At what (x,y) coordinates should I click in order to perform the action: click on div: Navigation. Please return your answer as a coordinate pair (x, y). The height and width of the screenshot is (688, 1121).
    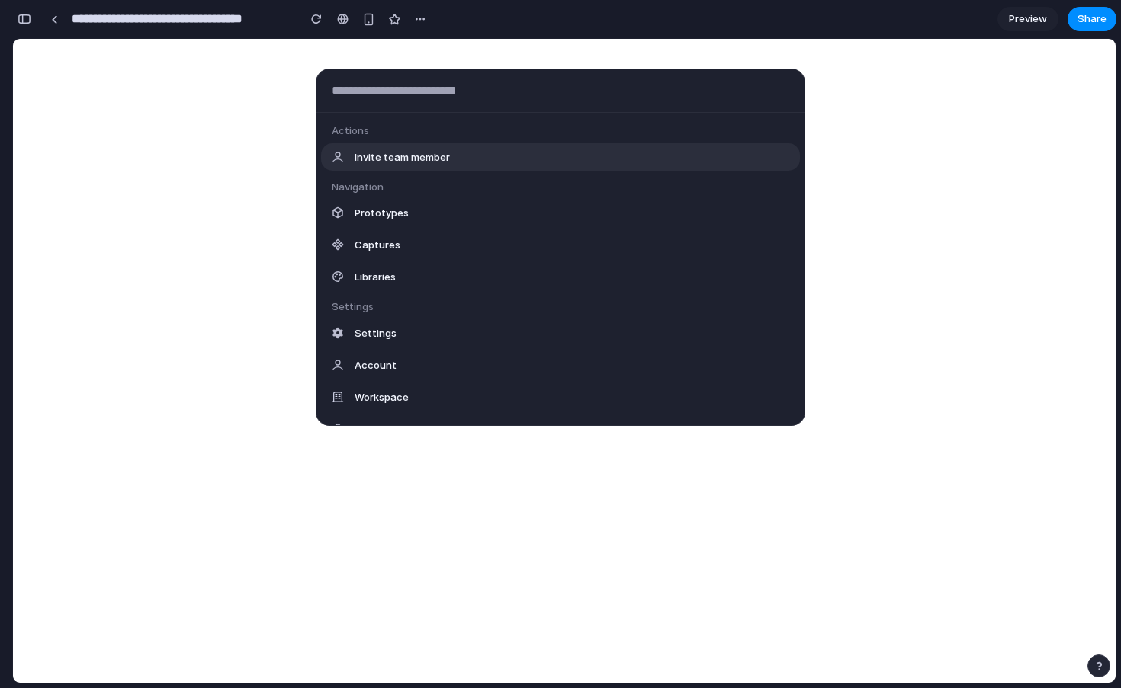
    Looking at the image, I should click on (568, 188).